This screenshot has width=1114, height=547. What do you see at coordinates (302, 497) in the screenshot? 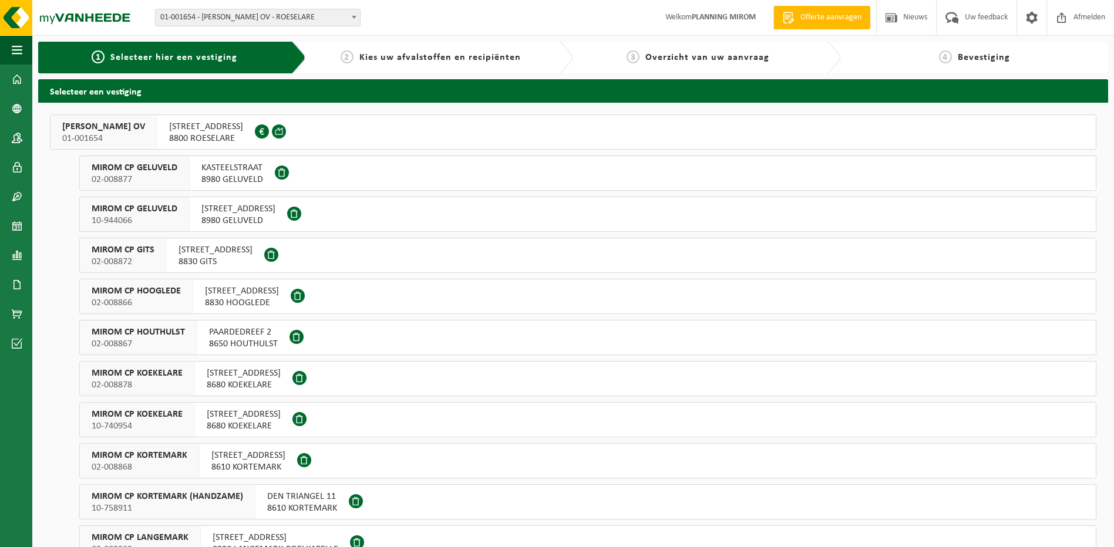
I see `span: DEN TRIANGEL 11` at bounding box center [302, 497].